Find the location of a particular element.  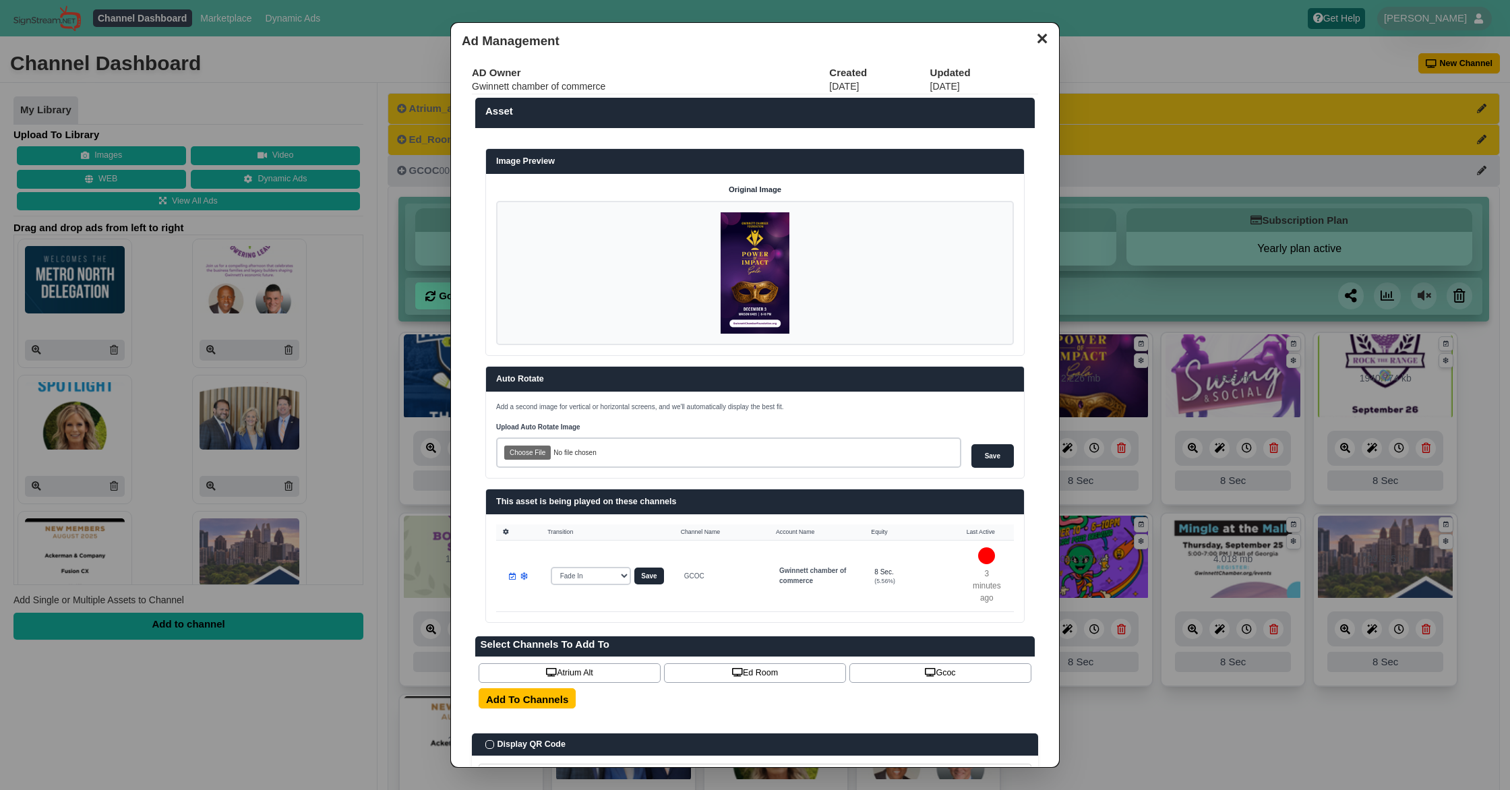

button: Save is located at coordinates (649, 576).